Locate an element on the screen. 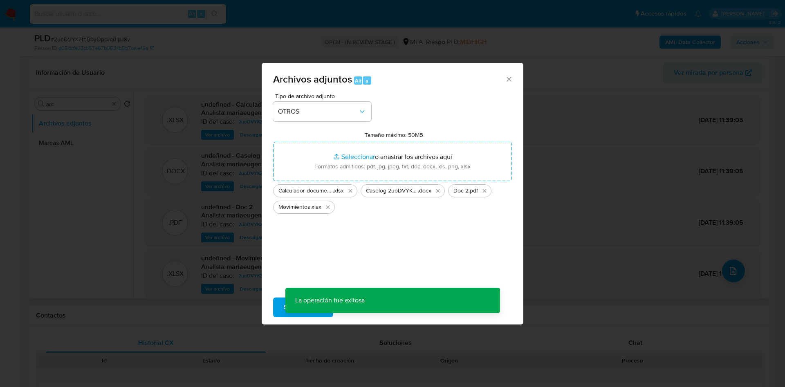 The height and width of the screenshot is (387, 785). p: La operación fue exitosa is located at coordinates (330, 300).